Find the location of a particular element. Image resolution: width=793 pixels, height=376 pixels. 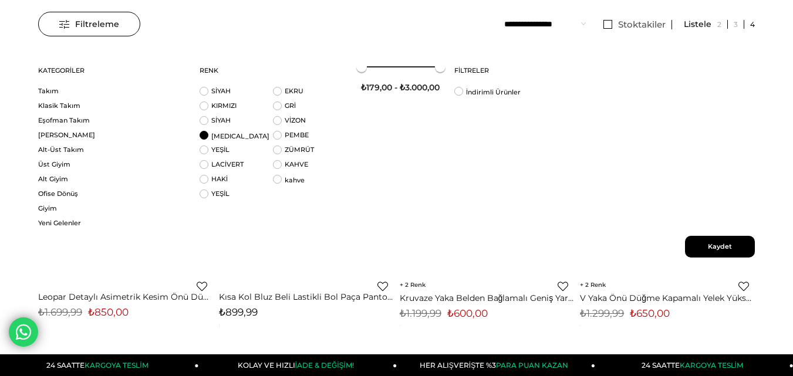

a: 24 SAATTEKARGOYA TESLİM is located at coordinates (100, 365).